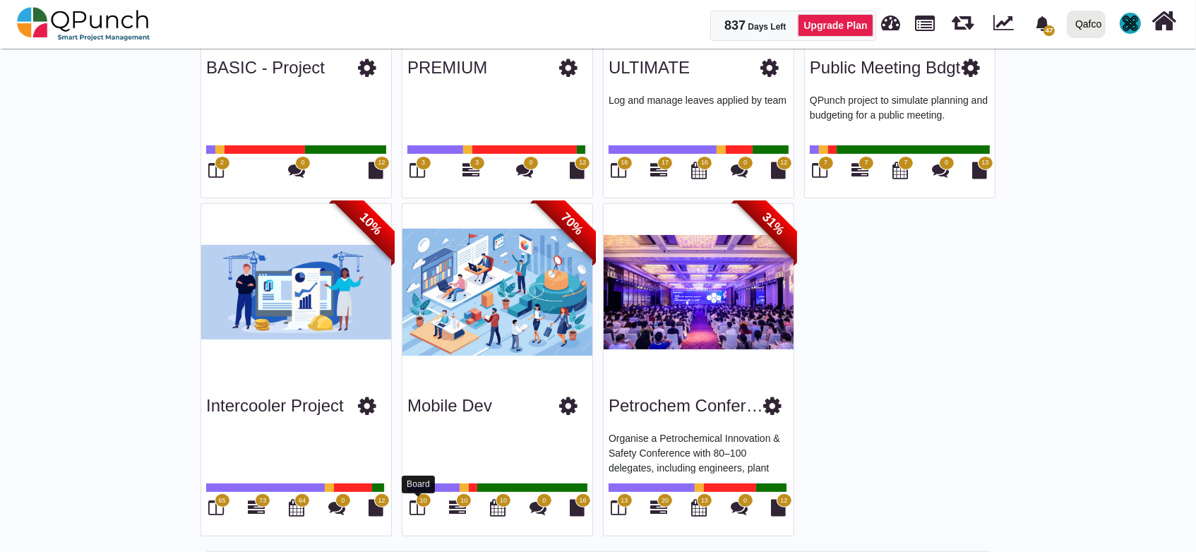 This screenshot has width=1196, height=559. What do you see at coordinates (860, 173) in the screenshot?
I see `a: 7` at bounding box center [860, 173].